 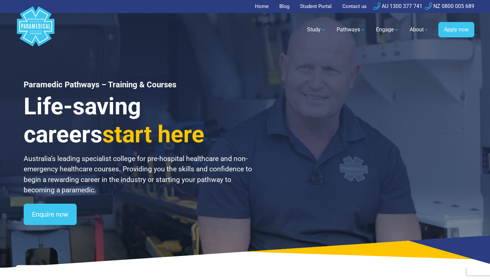 I want to click on a: NZ 0800 005 689, so click(x=449, y=6).